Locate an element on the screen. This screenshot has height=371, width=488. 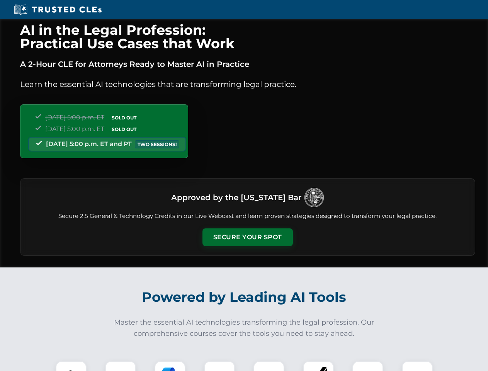
img: Trusted CLEs is located at coordinates (58, 10).